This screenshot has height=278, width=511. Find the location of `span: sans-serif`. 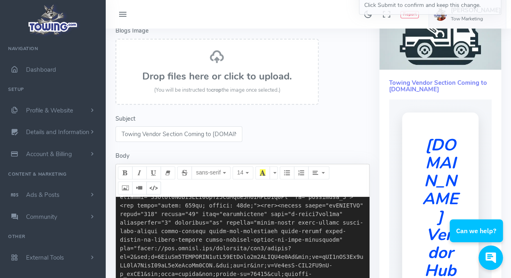

span: sans-serif is located at coordinates (208, 172).